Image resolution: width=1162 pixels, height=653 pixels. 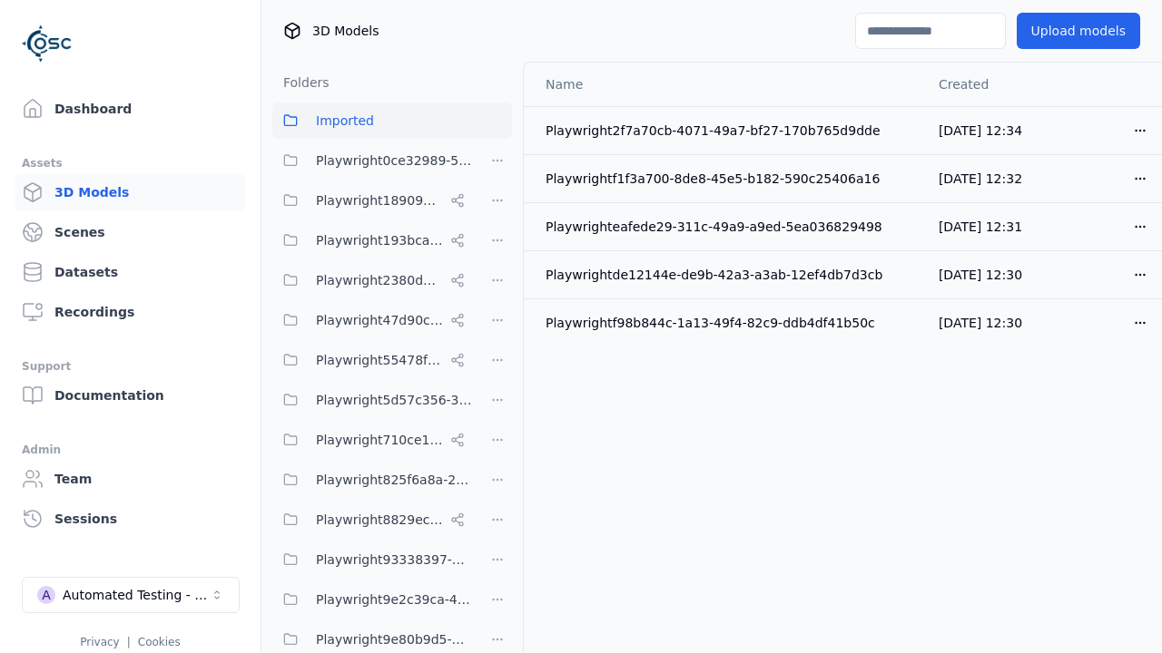 What do you see at coordinates (372, 360) in the screenshot?
I see `button: Playwright55478f86-28dc-49b8-8d1f-c7b13b14578c` at bounding box center [372, 360].